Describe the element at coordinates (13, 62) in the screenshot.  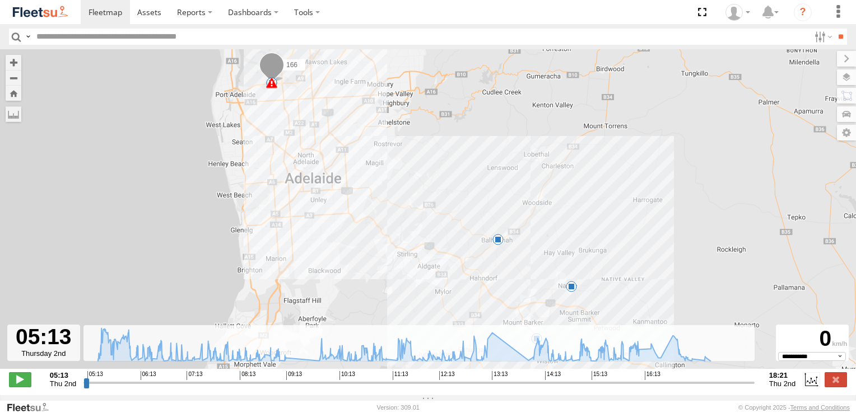
I see `button: Zoom in` at that location.